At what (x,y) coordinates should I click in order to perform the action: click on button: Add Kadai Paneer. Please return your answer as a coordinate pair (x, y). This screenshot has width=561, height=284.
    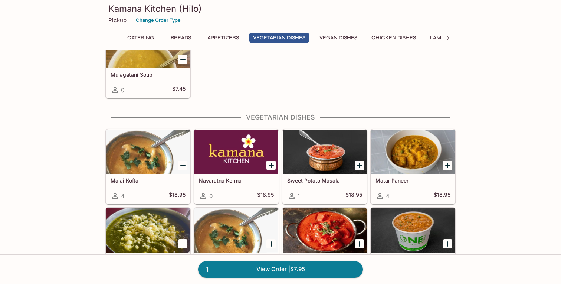
    Looking at the image, I should click on (271, 244).